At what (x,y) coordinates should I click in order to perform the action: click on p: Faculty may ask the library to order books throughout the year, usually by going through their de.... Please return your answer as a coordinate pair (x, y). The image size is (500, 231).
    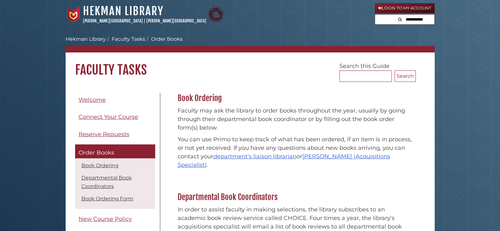
    Looking at the image, I should click on (295, 119).